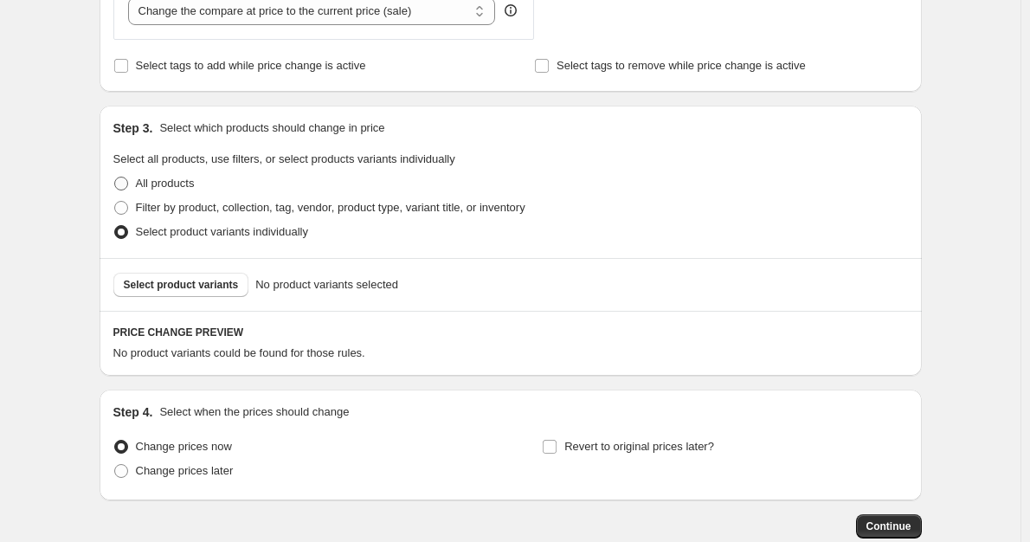 This screenshot has height=542, width=1030. Describe the element at coordinates (221, 231) in the screenshot. I see `span: Select product variants individually` at that location.